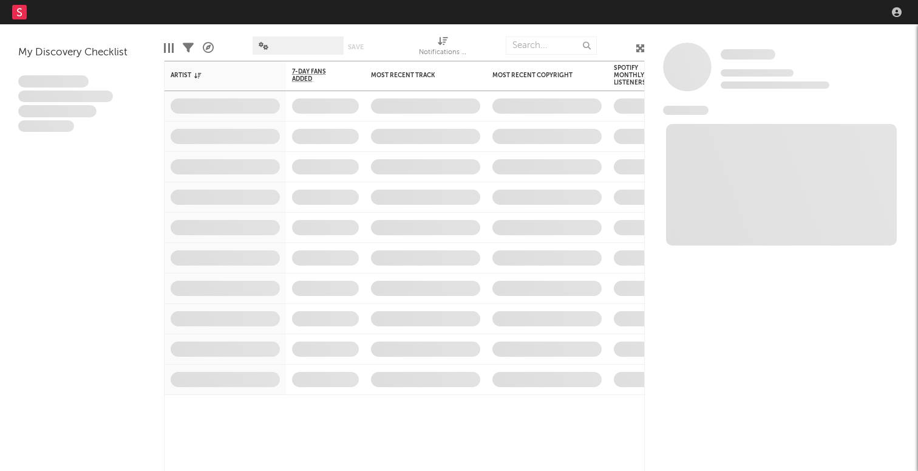 The image size is (918, 471). I want to click on div: My Discovery Checklist, so click(82, 53).